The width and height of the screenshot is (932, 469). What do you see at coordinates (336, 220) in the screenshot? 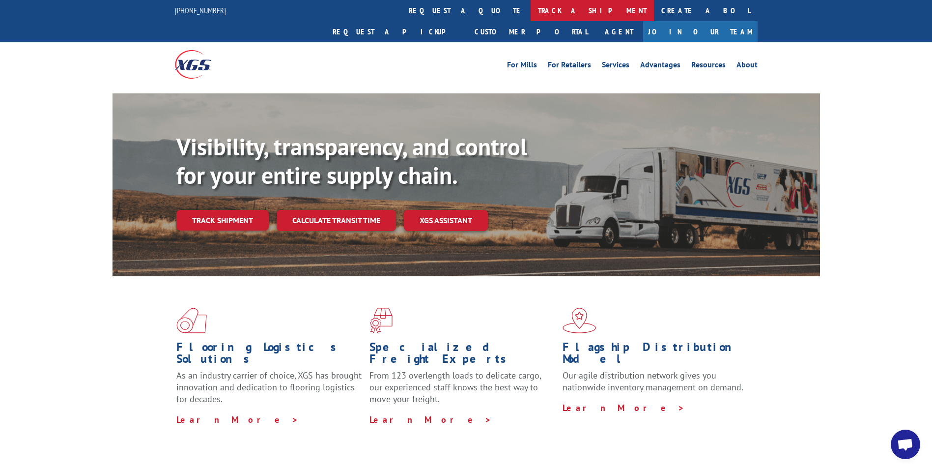
I see `a: Calculate transit time` at bounding box center [336, 220].